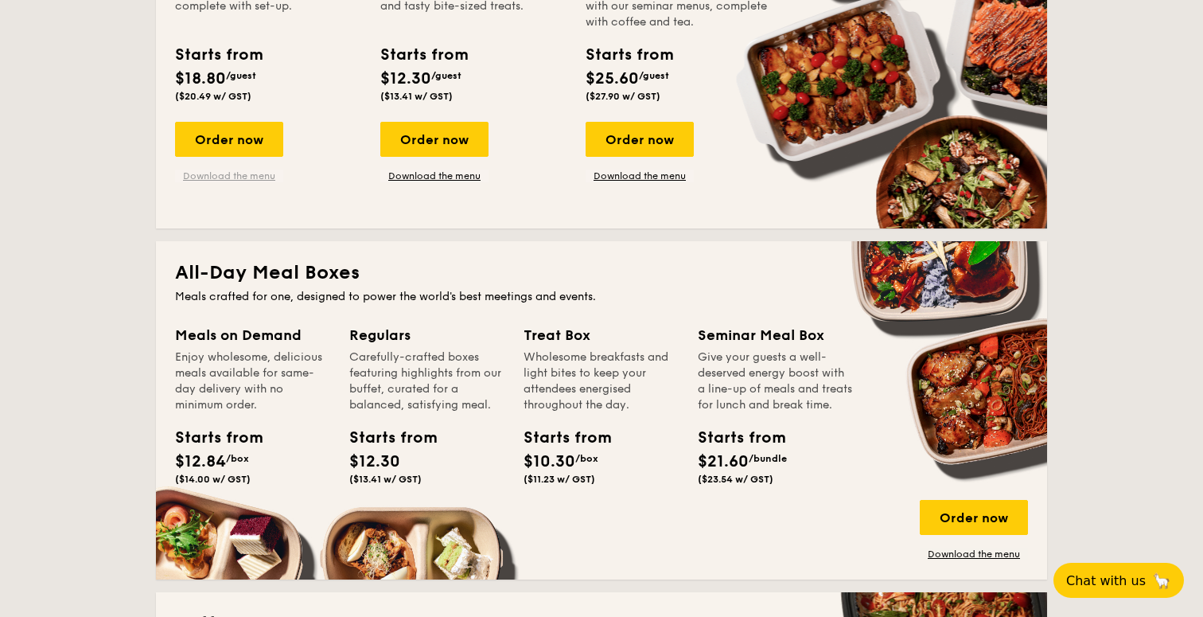  What do you see at coordinates (601, 335) in the screenshot?
I see `div: Treat Box` at bounding box center [601, 335].